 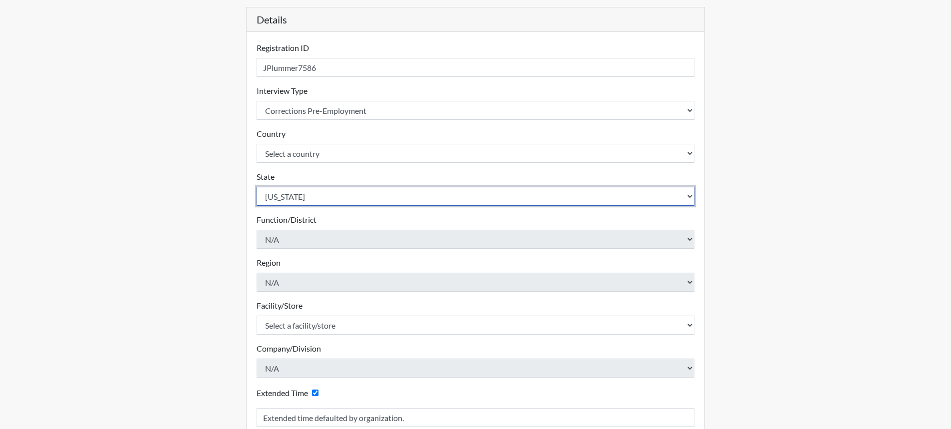 What do you see at coordinates (287, 220) in the screenshot?
I see `label: Function/District` at bounding box center [287, 220].